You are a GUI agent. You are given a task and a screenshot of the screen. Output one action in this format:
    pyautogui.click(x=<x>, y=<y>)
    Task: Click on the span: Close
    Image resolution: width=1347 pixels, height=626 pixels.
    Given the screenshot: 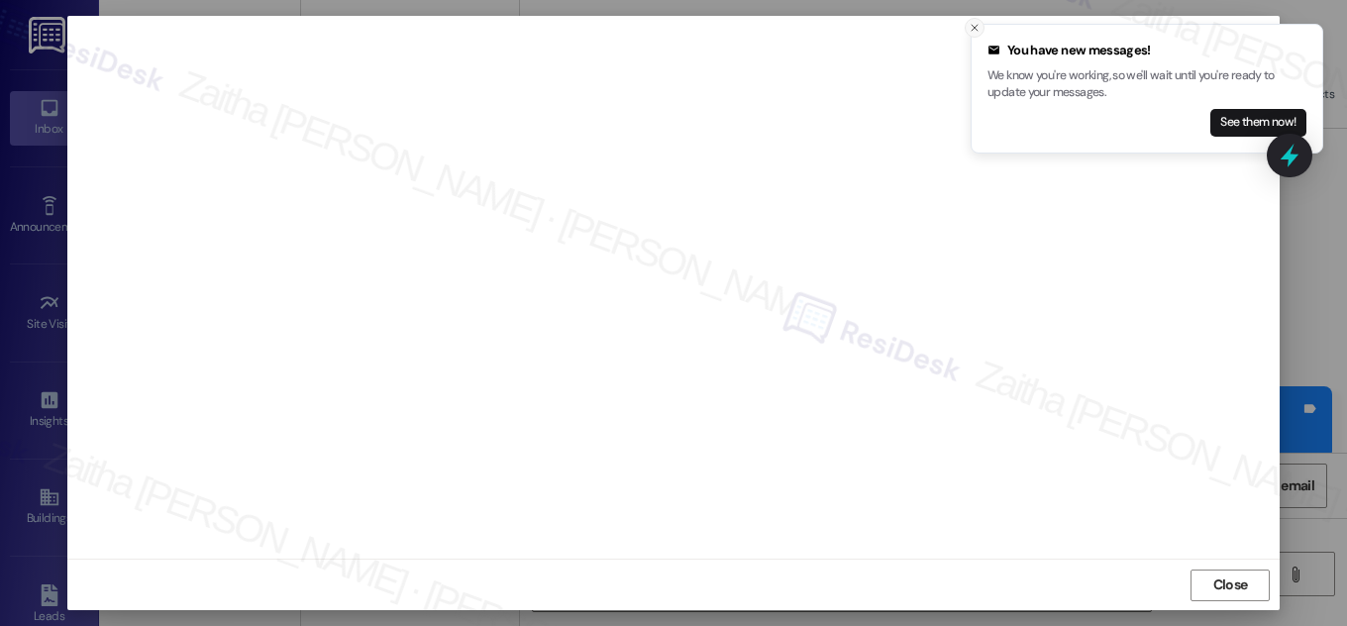 What is the action you would take?
    pyautogui.click(x=1230, y=584)
    